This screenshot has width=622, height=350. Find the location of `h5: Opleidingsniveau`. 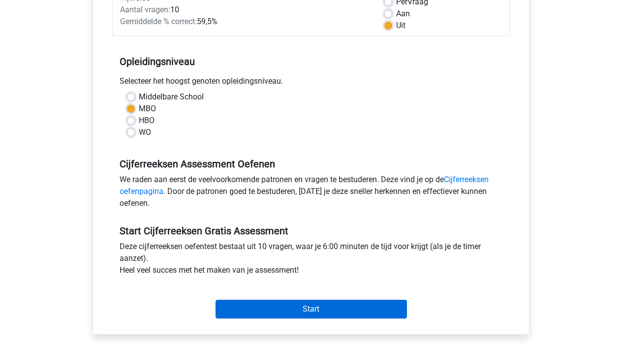

h5: Opleidingsniveau is located at coordinates (311, 61).